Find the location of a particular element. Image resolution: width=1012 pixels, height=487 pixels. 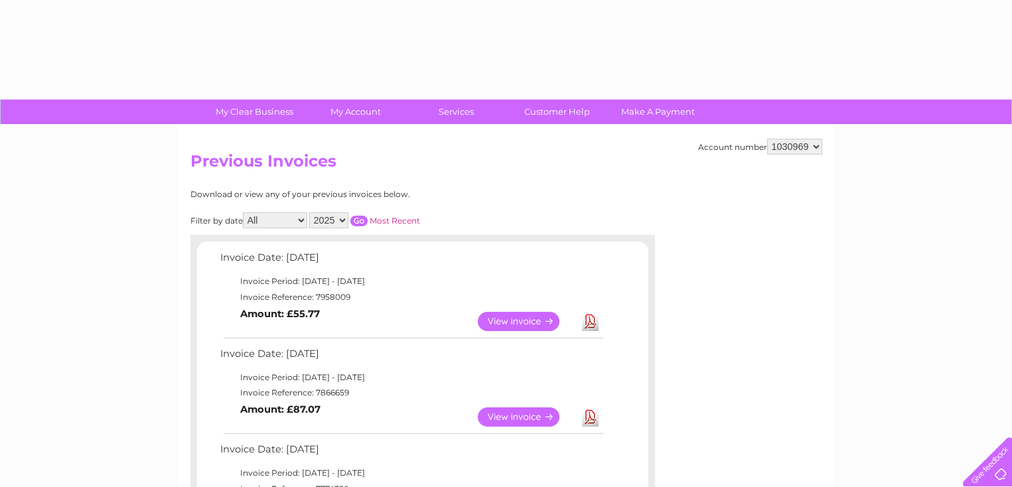

h2: Previous Invoices is located at coordinates (506, 165).